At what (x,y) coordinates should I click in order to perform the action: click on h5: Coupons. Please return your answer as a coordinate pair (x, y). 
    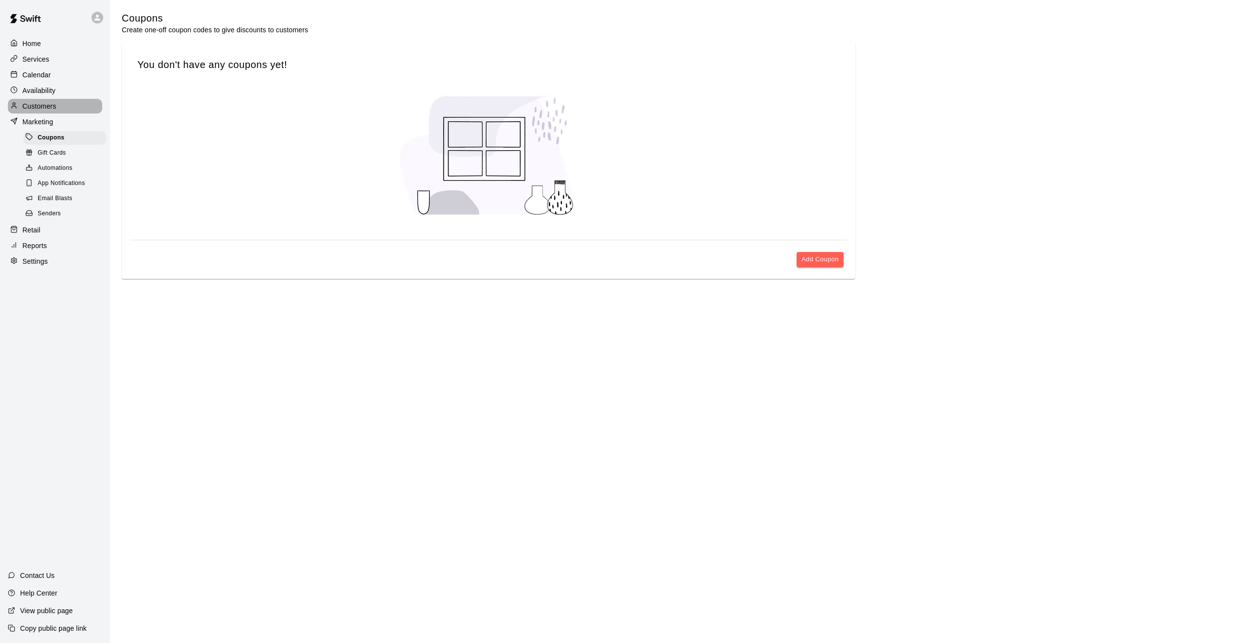
    Looking at the image, I should click on (215, 18).